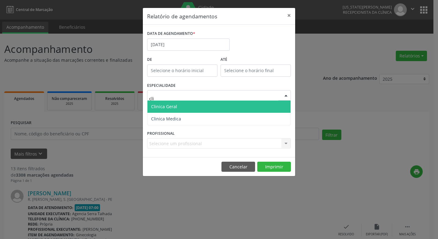 This screenshot has width=438, height=239. What do you see at coordinates (161, 133) in the screenshot?
I see `label: PROFISSIONAL` at bounding box center [161, 133].